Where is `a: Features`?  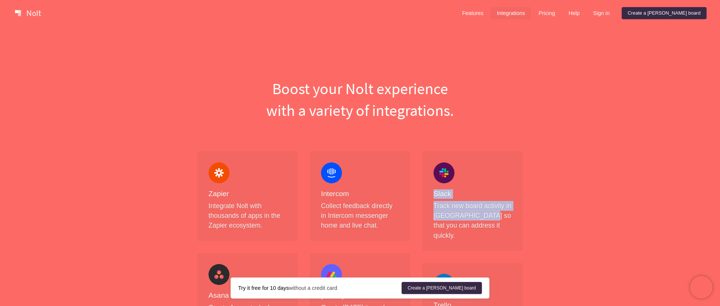
a: Features is located at coordinates (472, 13).